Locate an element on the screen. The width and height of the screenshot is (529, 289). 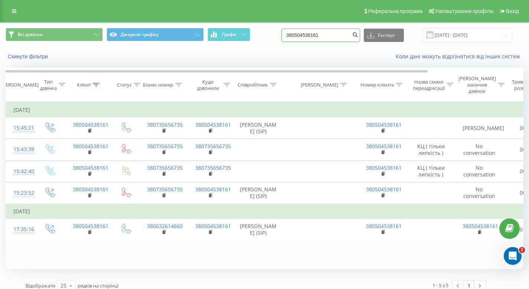
div: Бізнес номер is located at coordinates (158, 85).